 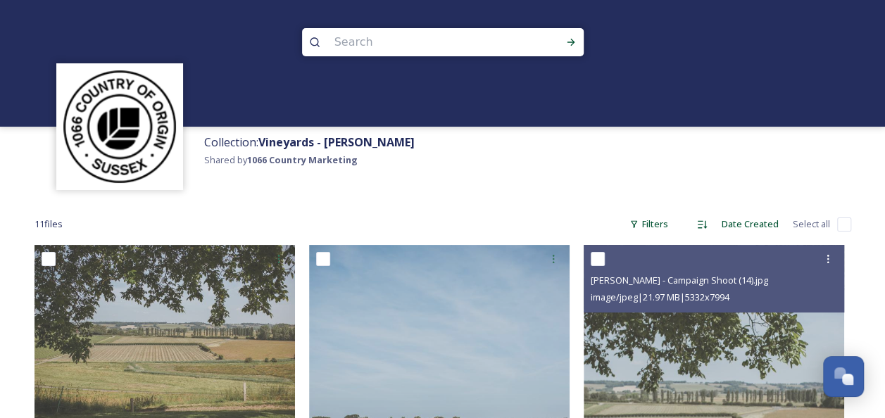 What do you see at coordinates (811, 224) in the screenshot?
I see `span: Select all` at bounding box center [811, 224].